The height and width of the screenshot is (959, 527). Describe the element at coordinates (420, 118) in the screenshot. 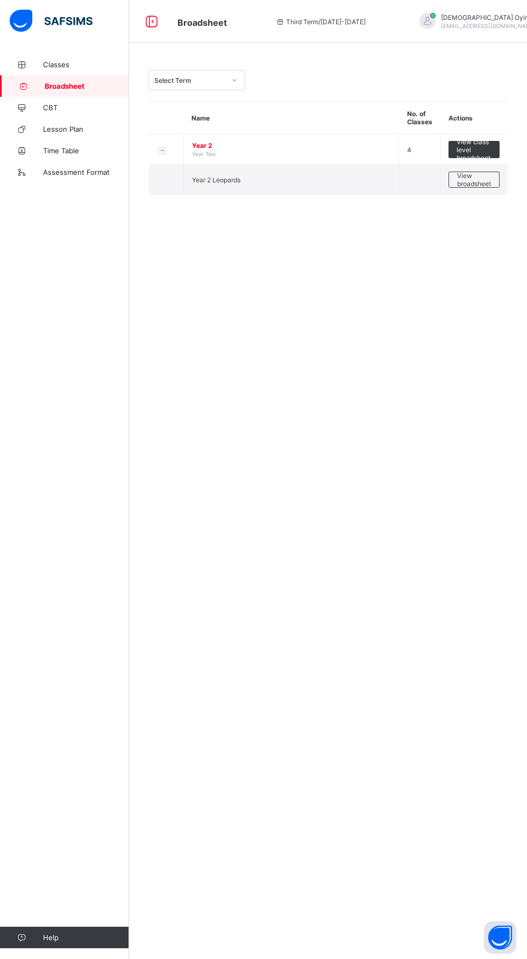

I see `th: No. of Classes` at that location.